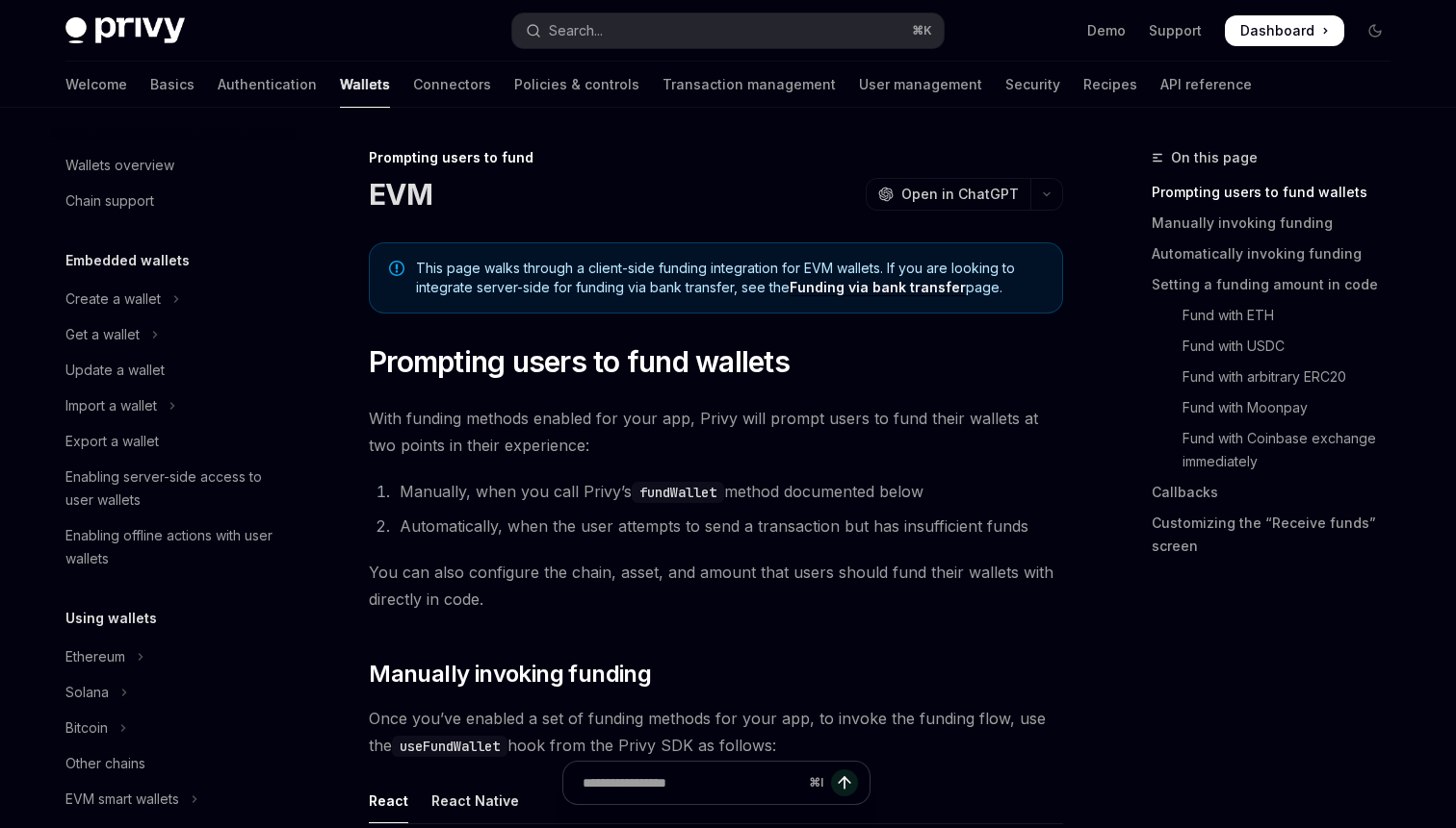 The width and height of the screenshot is (1456, 828). What do you see at coordinates (111, 406) in the screenshot?
I see `div: Import a wallet` at bounding box center [111, 406].